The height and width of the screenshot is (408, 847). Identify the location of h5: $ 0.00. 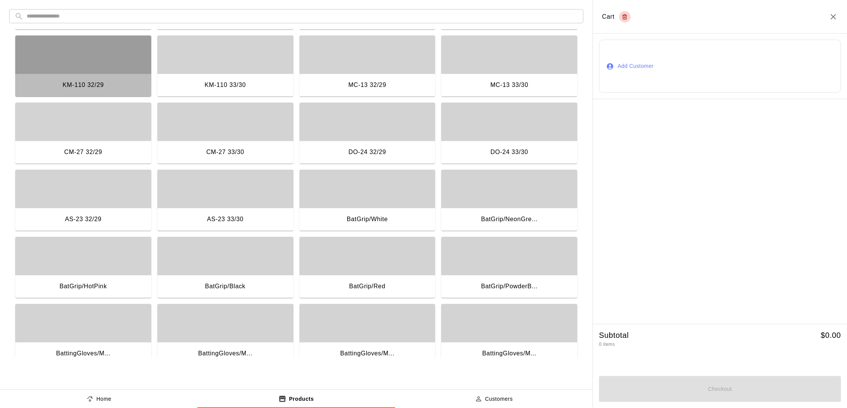
(830, 335).